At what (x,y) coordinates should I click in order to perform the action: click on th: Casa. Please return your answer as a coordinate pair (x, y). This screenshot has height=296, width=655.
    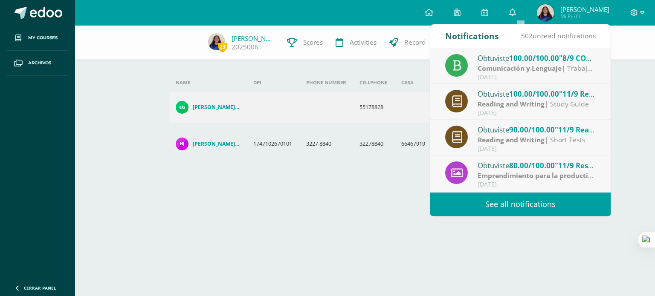
    Looking at the image, I should click on (413, 83).